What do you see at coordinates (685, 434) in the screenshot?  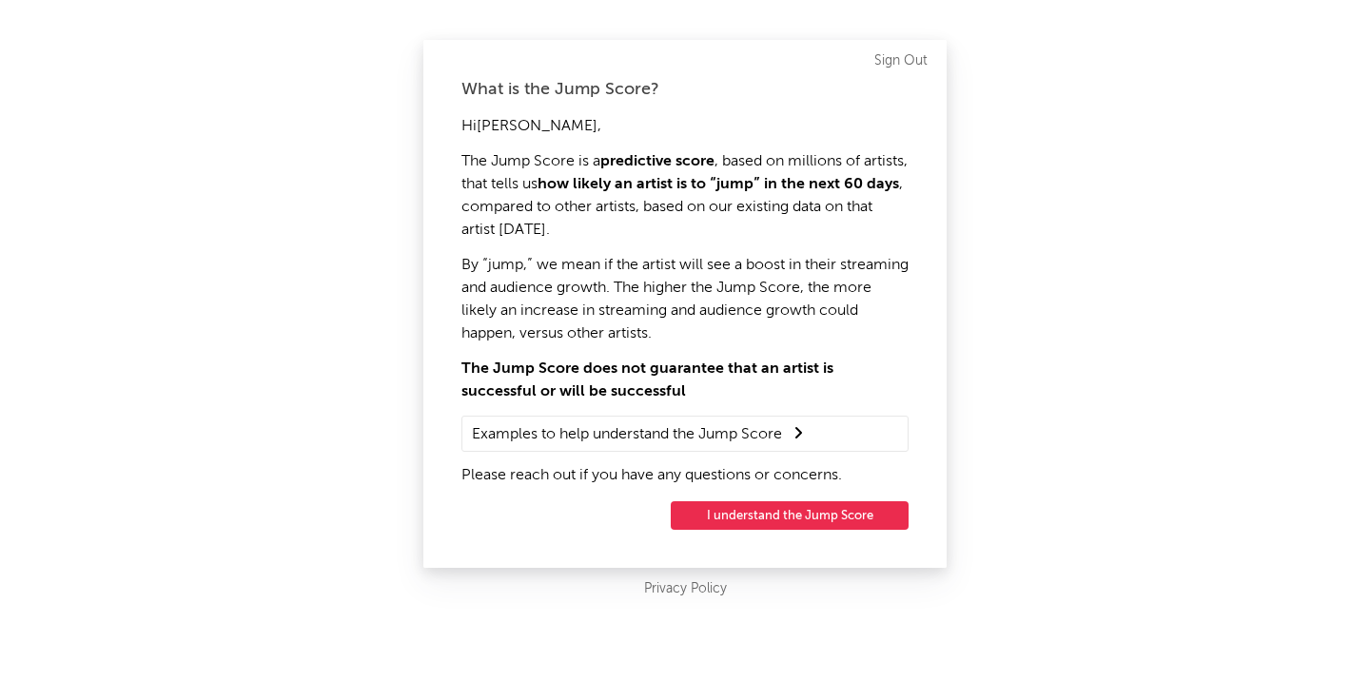 I see `summary: Examples to help understand the Jump Score` at bounding box center [685, 434].